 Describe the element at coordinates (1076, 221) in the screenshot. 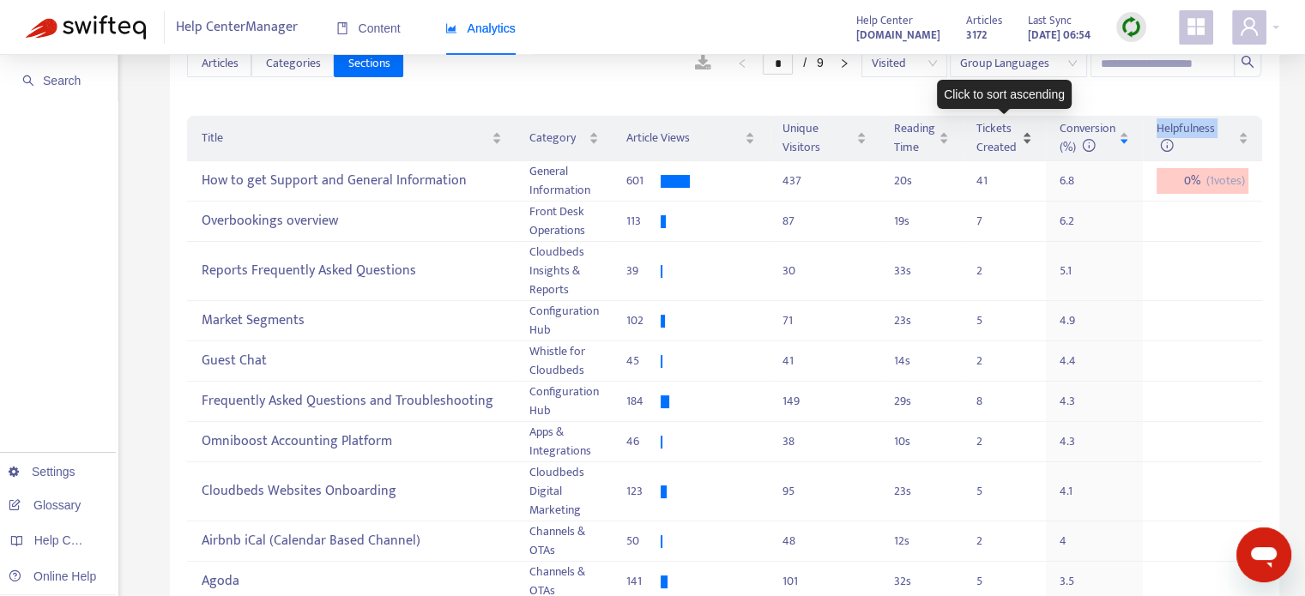

I see `div: 6.2` at that location.